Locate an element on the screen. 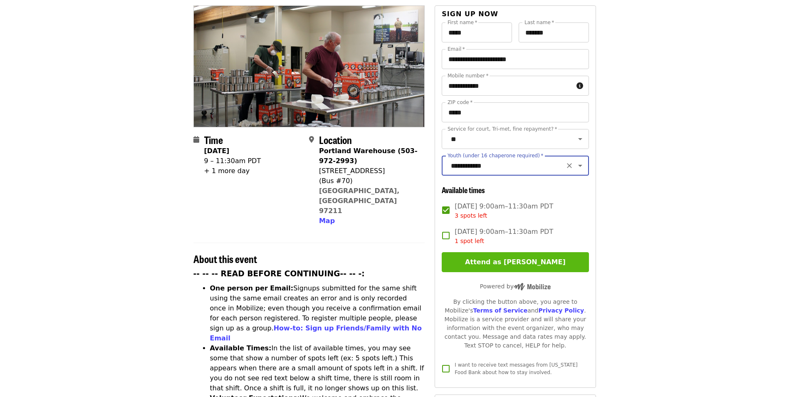  div: 9 – 11:30am PDT is located at coordinates (232, 161).